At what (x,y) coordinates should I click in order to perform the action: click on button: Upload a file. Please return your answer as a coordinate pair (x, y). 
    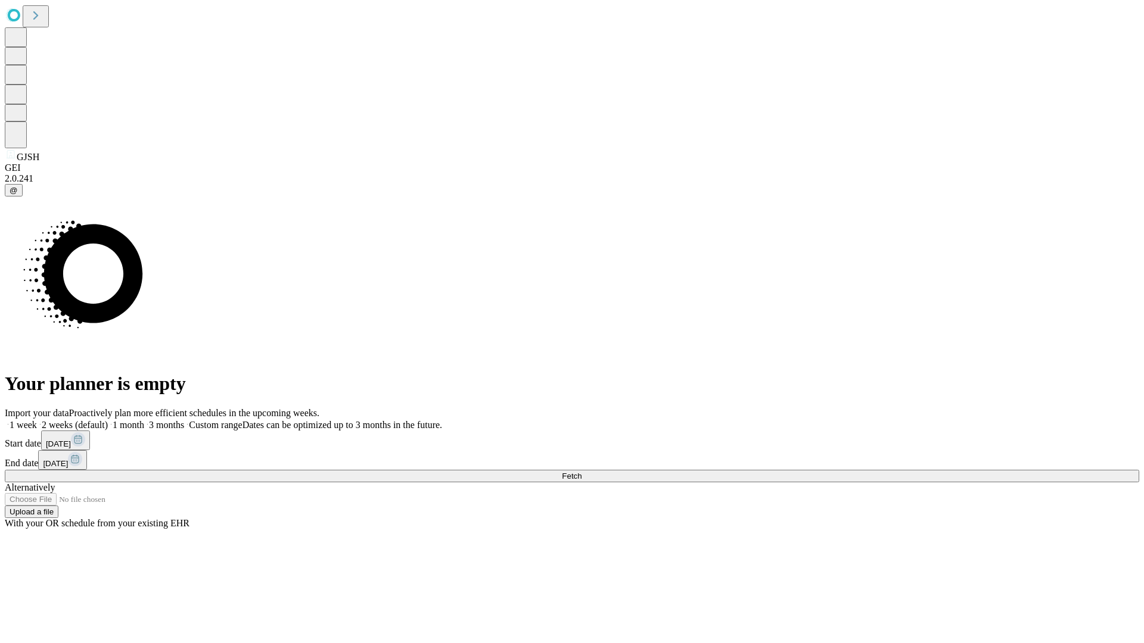
    Looking at the image, I should click on (32, 512).